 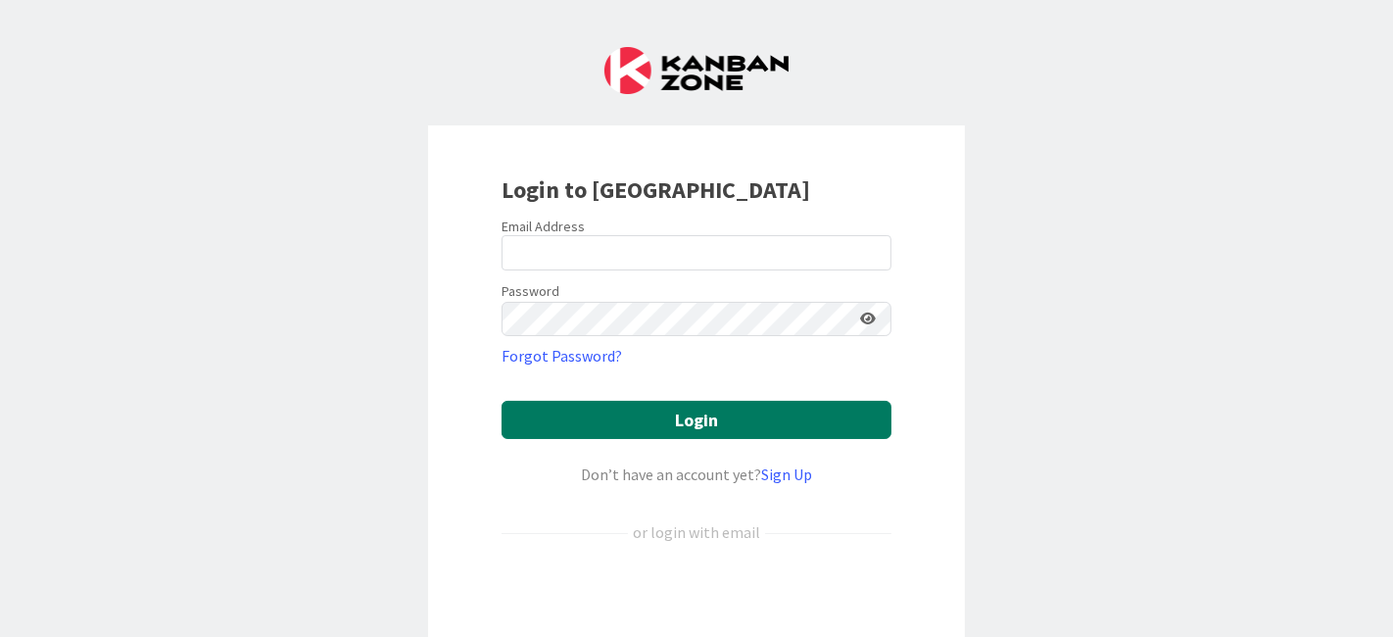 What do you see at coordinates (697, 71) in the screenshot?
I see `img: Kanban Zone` at bounding box center [697, 71].